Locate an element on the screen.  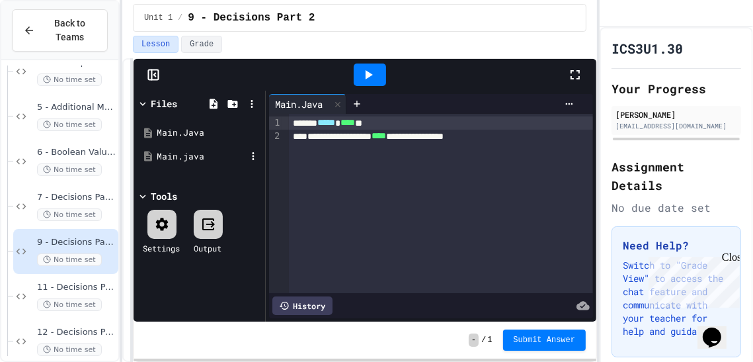
span: 1 is located at coordinates (489, 340).